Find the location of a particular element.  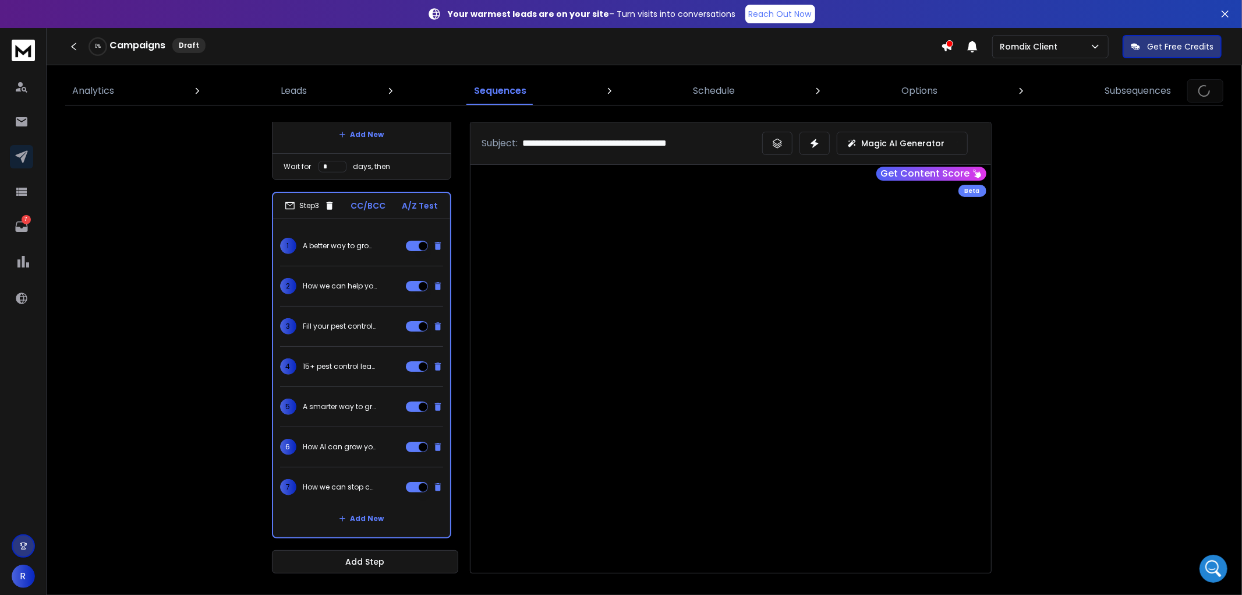

p: Options is located at coordinates (920, 91).